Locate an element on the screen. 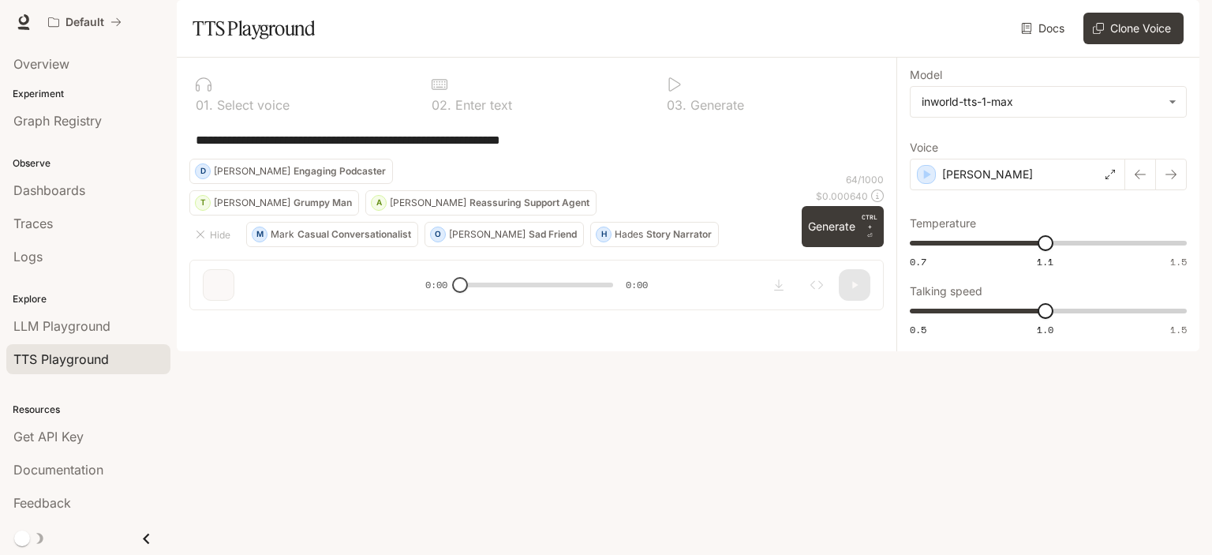  h1: TTS Playground is located at coordinates (253, 28).